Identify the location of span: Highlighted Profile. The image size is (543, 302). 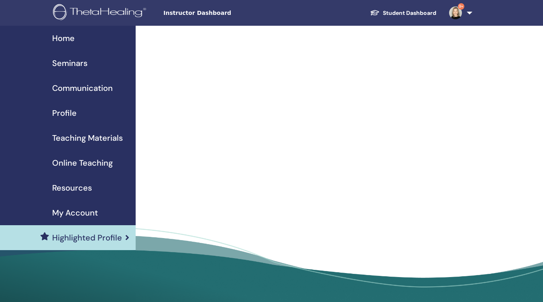
(87, 237).